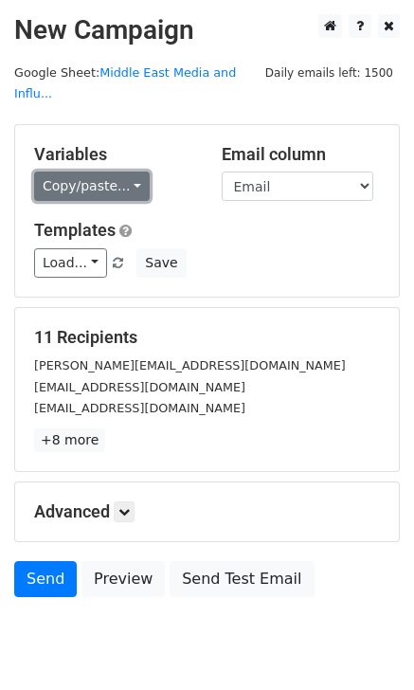 The image size is (414, 690). What do you see at coordinates (125, 83) in the screenshot?
I see `a: Middle East Media and Influ...` at bounding box center [125, 83].